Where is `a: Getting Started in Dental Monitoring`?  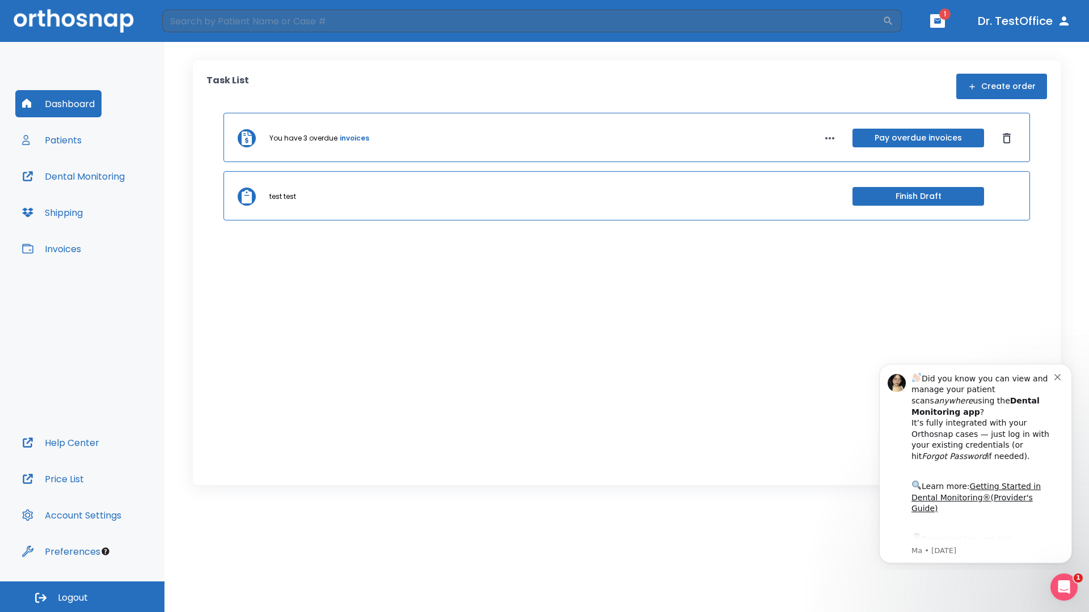 a: Getting Started in Dental Monitoring is located at coordinates (114, 138).